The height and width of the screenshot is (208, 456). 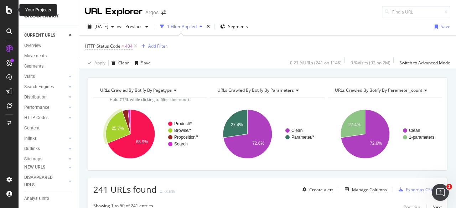 What do you see at coordinates (183, 131) in the screenshot?
I see `text: Browse/*` at bounding box center [183, 131].